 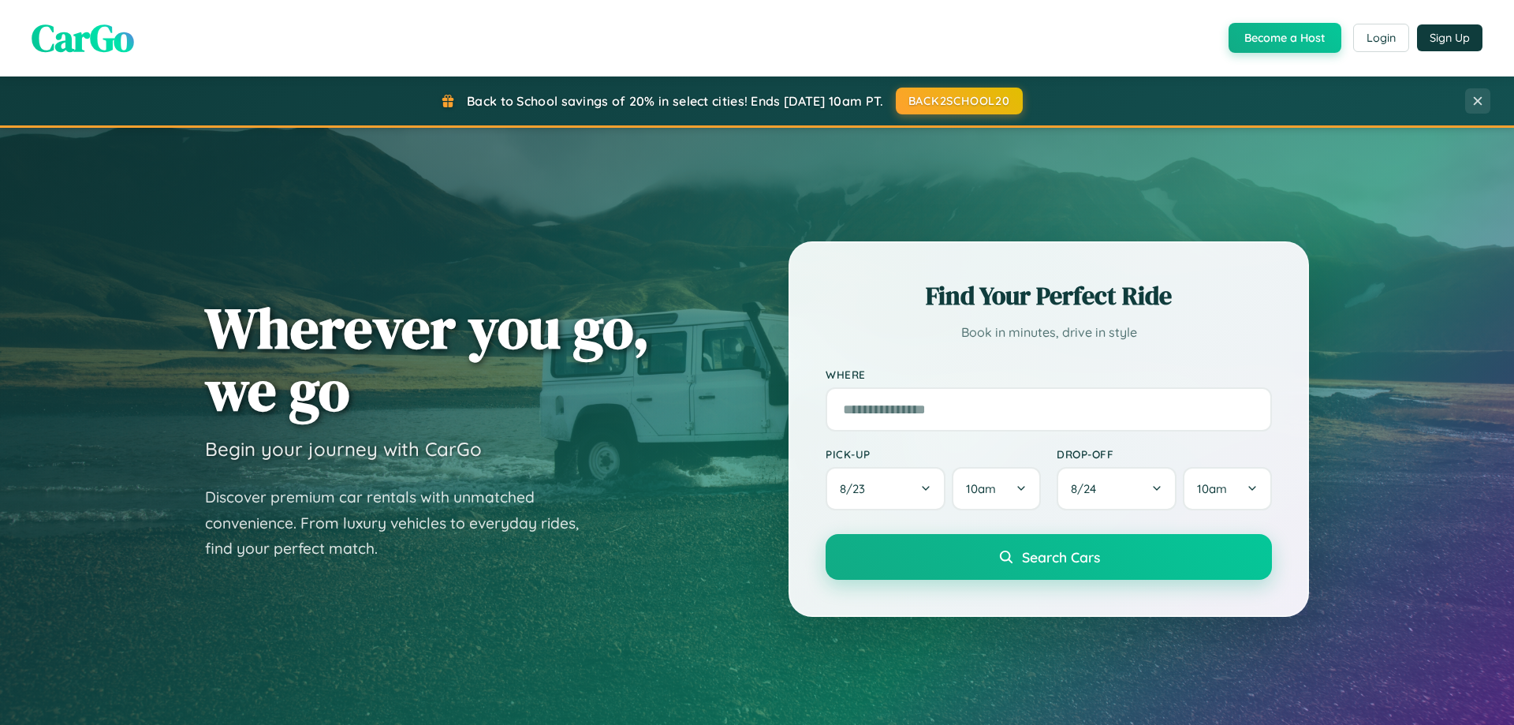 What do you see at coordinates (343, 449) in the screenshot?
I see `h3: Begin your journey with CarGo` at bounding box center [343, 449].